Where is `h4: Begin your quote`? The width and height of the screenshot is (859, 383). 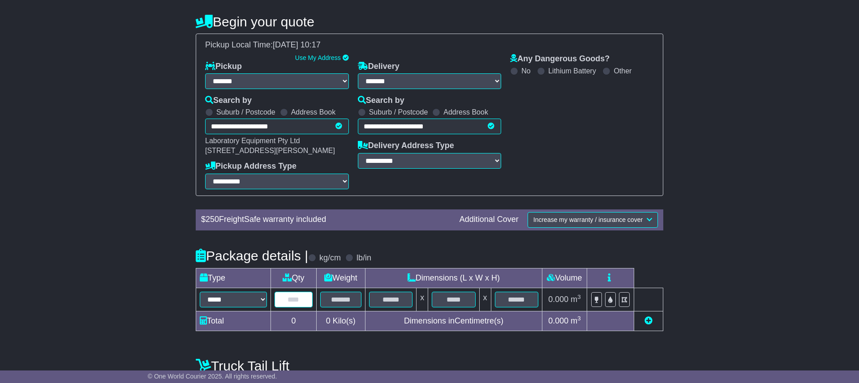 h4: Begin your quote is located at coordinates (429, 21).